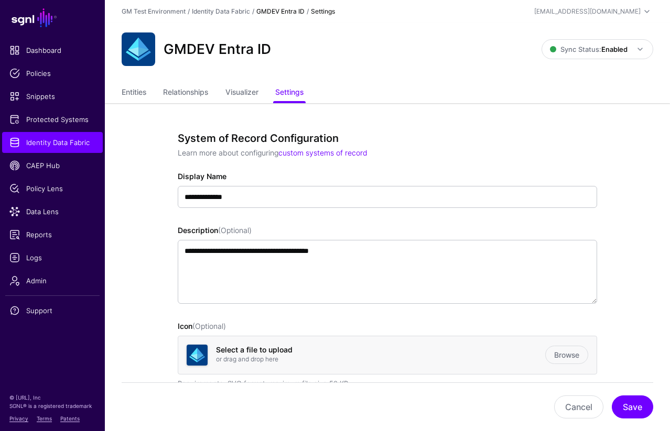 This screenshot has height=431, width=670. Describe the element at coordinates (578, 407) in the screenshot. I see `button: Cancel` at that location.